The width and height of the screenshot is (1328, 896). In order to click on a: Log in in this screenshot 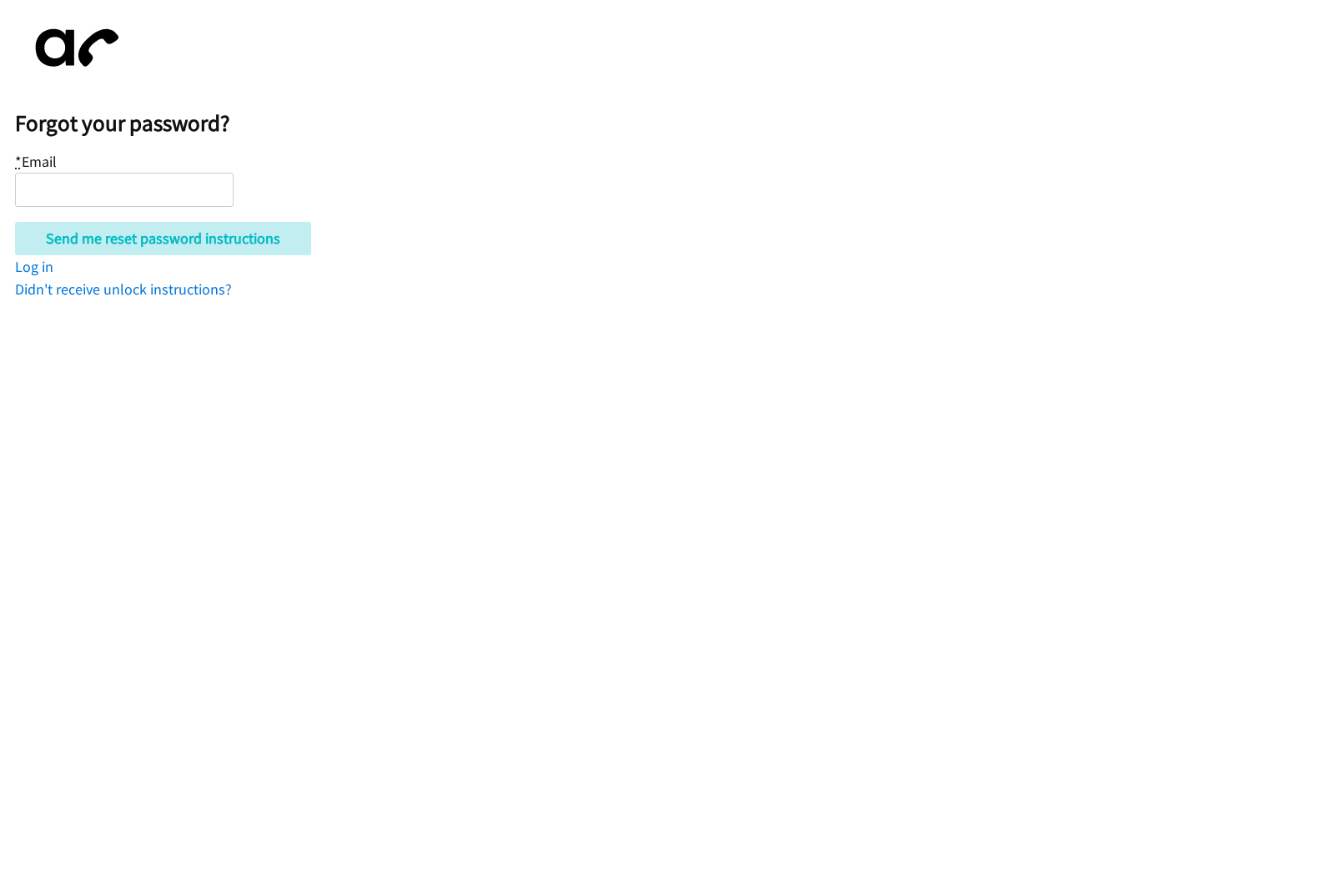, I will do `click(35, 266)`.